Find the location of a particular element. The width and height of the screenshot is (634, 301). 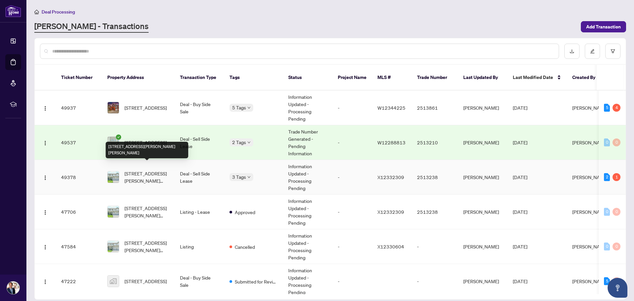

span: Deal Processing is located at coordinates (58, 12).